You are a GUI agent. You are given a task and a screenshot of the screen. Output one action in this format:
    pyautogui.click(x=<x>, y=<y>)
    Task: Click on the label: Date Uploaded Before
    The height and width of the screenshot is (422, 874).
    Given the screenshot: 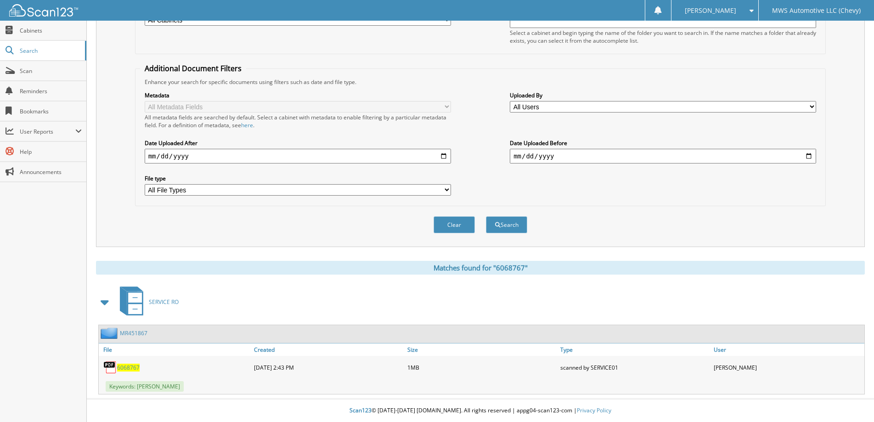 What is the action you would take?
    pyautogui.click(x=662, y=143)
    